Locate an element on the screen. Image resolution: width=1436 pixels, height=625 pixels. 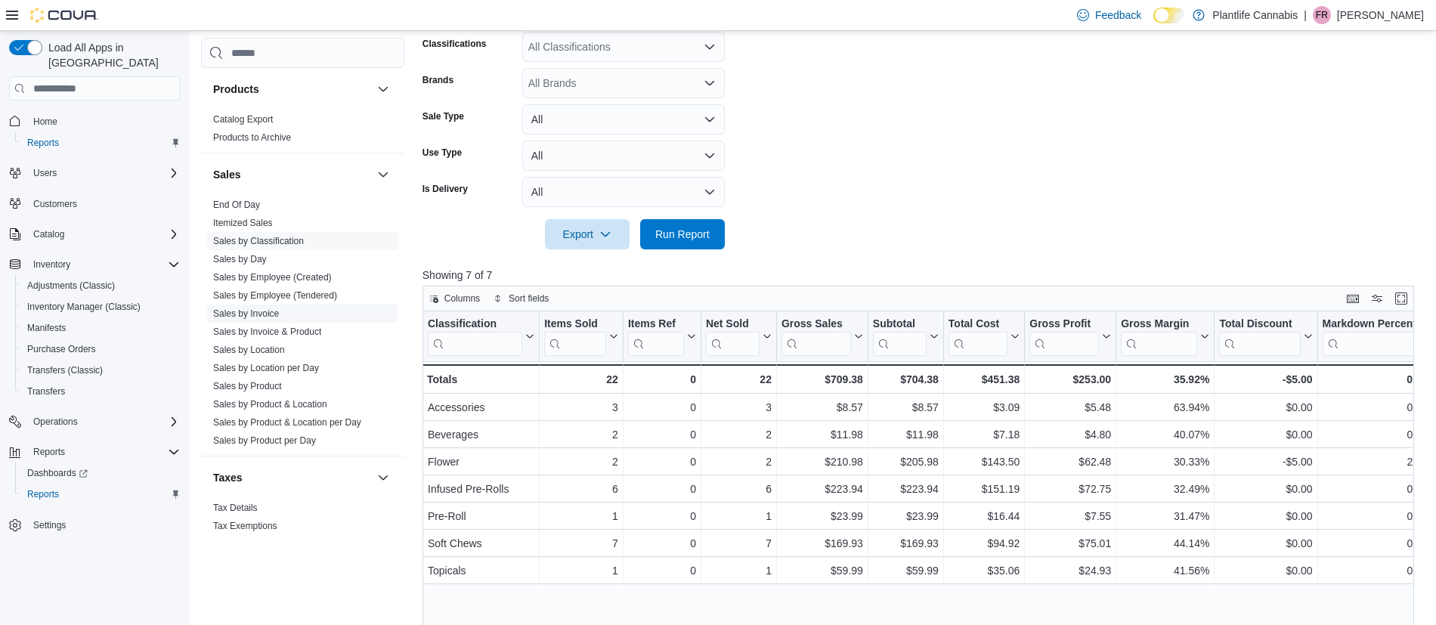
button: Total Discount is located at coordinates (1265, 336).